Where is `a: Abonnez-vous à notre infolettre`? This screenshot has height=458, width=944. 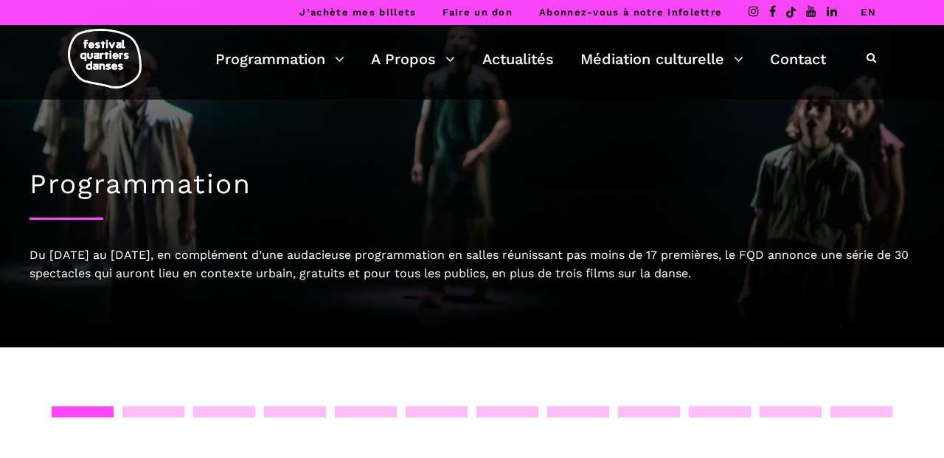
a: Abonnez-vous à notre infolettre is located at coordinates (631, 12).